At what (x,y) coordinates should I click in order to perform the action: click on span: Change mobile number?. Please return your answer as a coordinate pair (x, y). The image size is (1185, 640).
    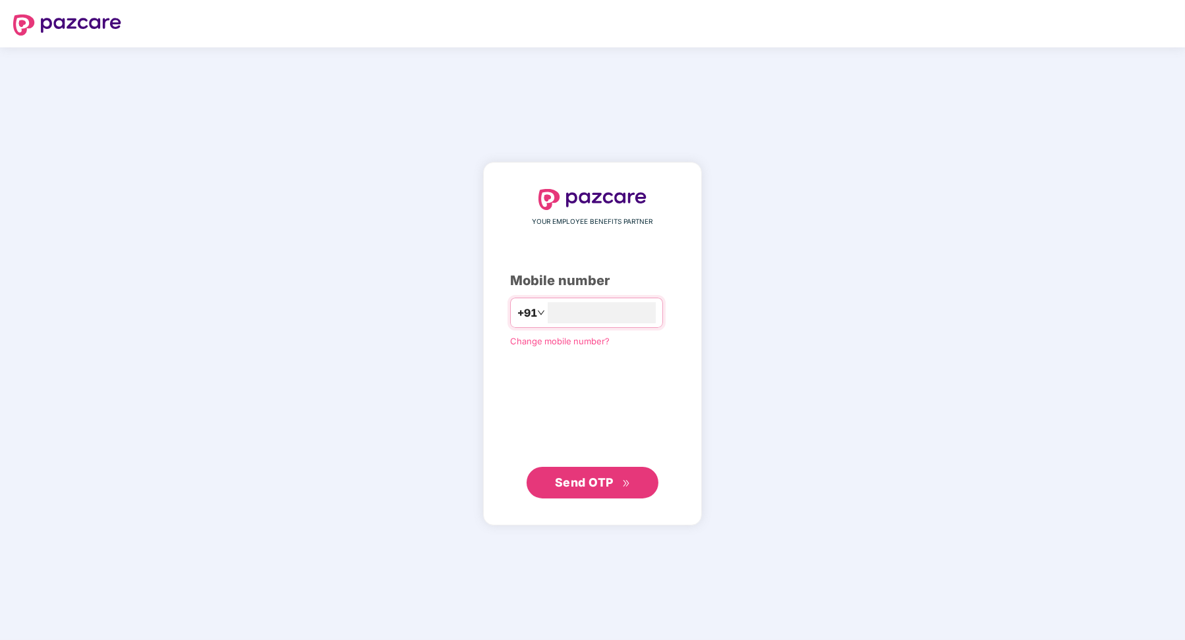
    Looking at the image, I should click on (559, 341).